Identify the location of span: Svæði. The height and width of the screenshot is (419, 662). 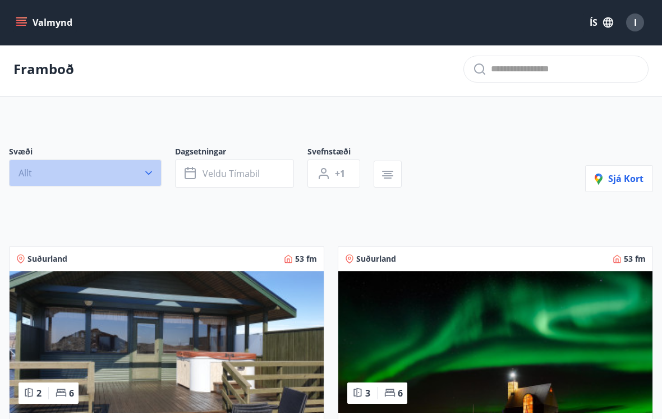
(92, 153).